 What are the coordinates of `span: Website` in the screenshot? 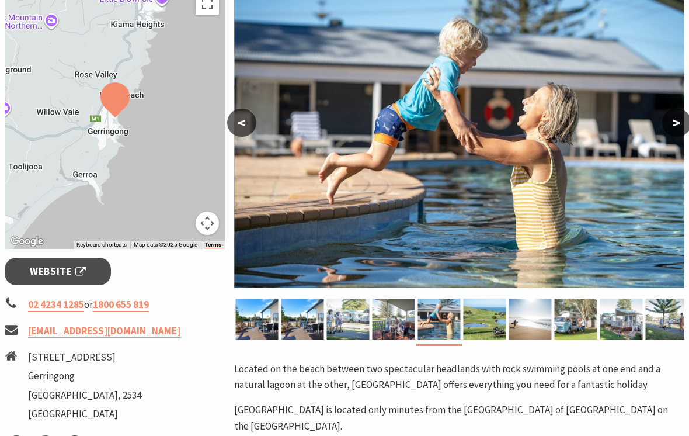 It's located at (58, 271).